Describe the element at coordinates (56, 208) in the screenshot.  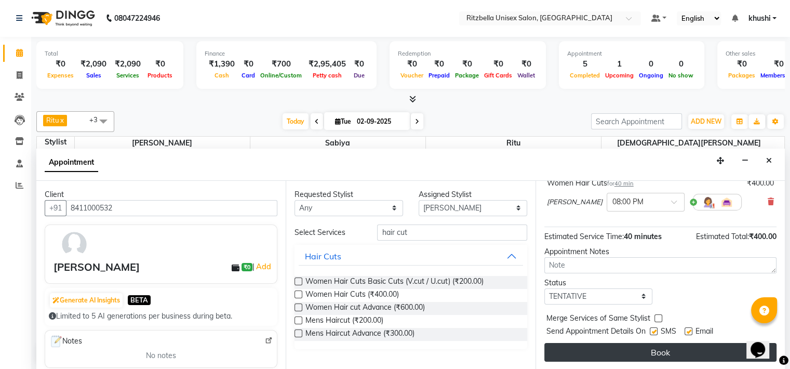
I see `button: +91` at that location.